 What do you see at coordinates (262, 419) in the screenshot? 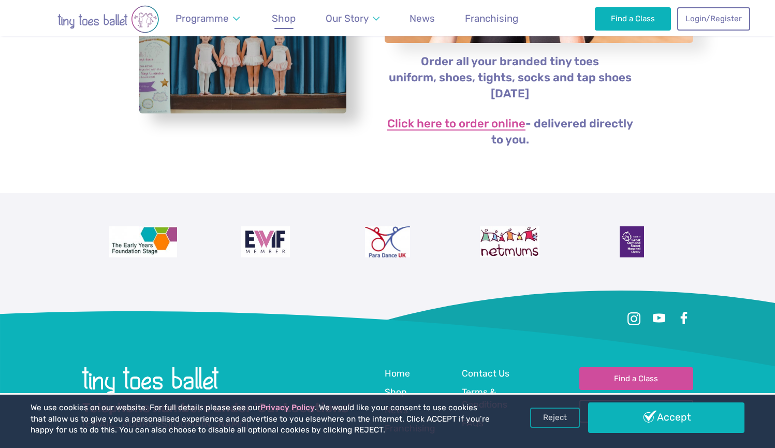
I see `p: We use cookies on our website. For full details please see our . We would like your consent to us...` at bounding box center [262, 419].